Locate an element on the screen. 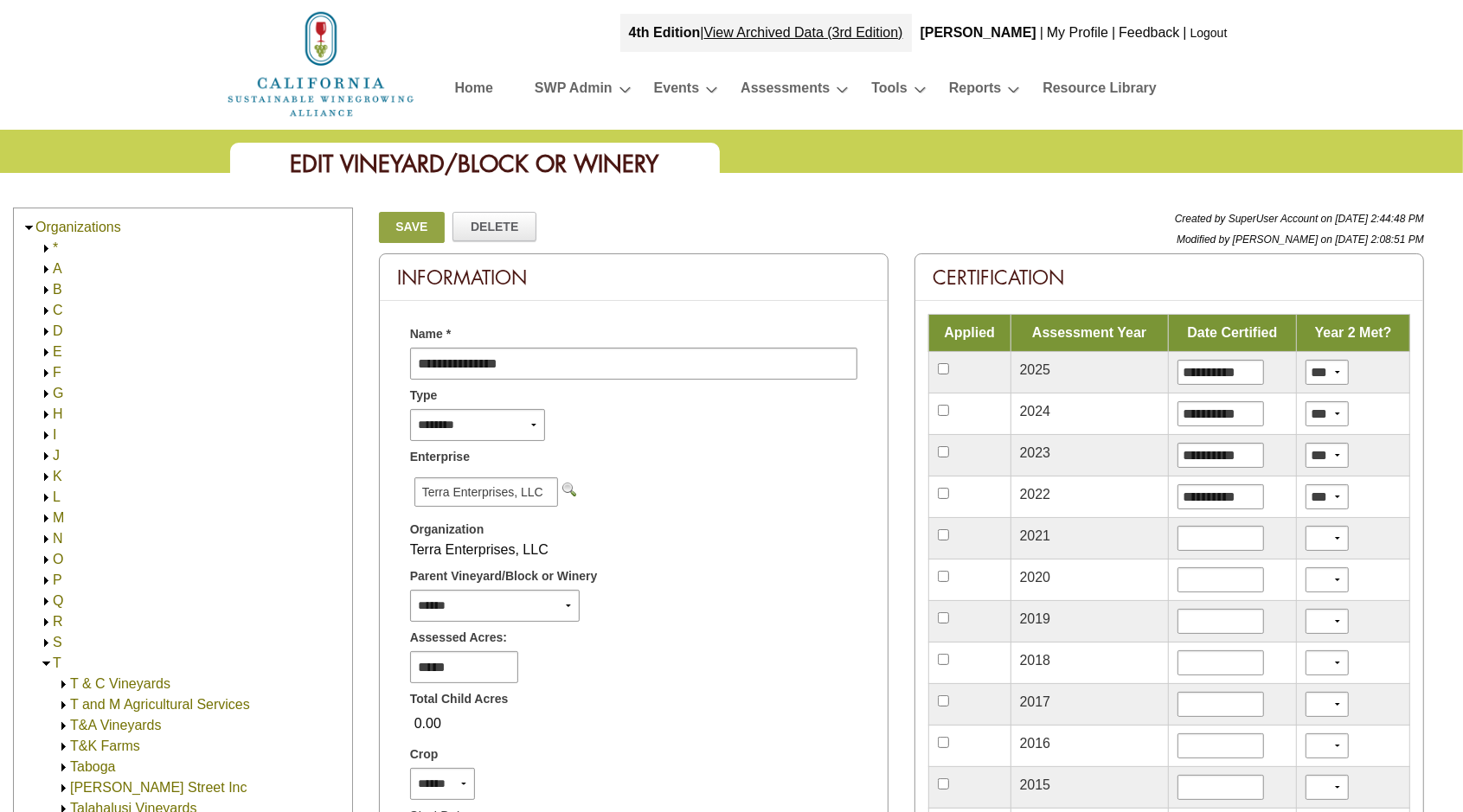 This screenshot has width=1463, height=812. a: D is located at coordinates (58, 330).